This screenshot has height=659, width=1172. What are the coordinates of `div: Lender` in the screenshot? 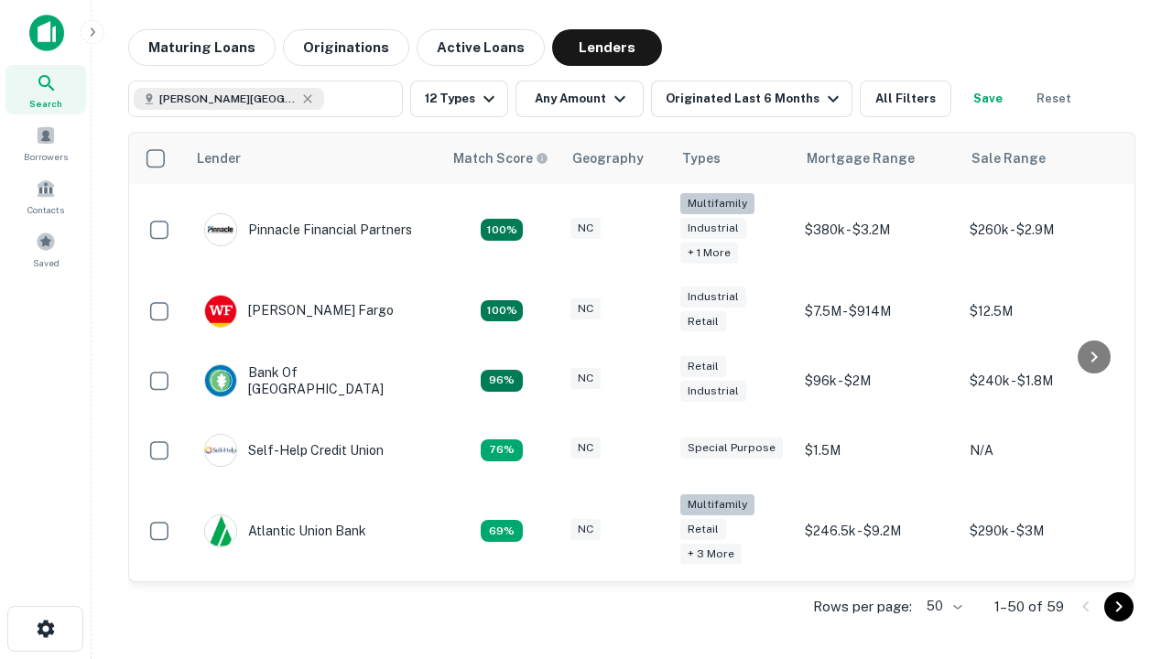 It's located at (219, 158).